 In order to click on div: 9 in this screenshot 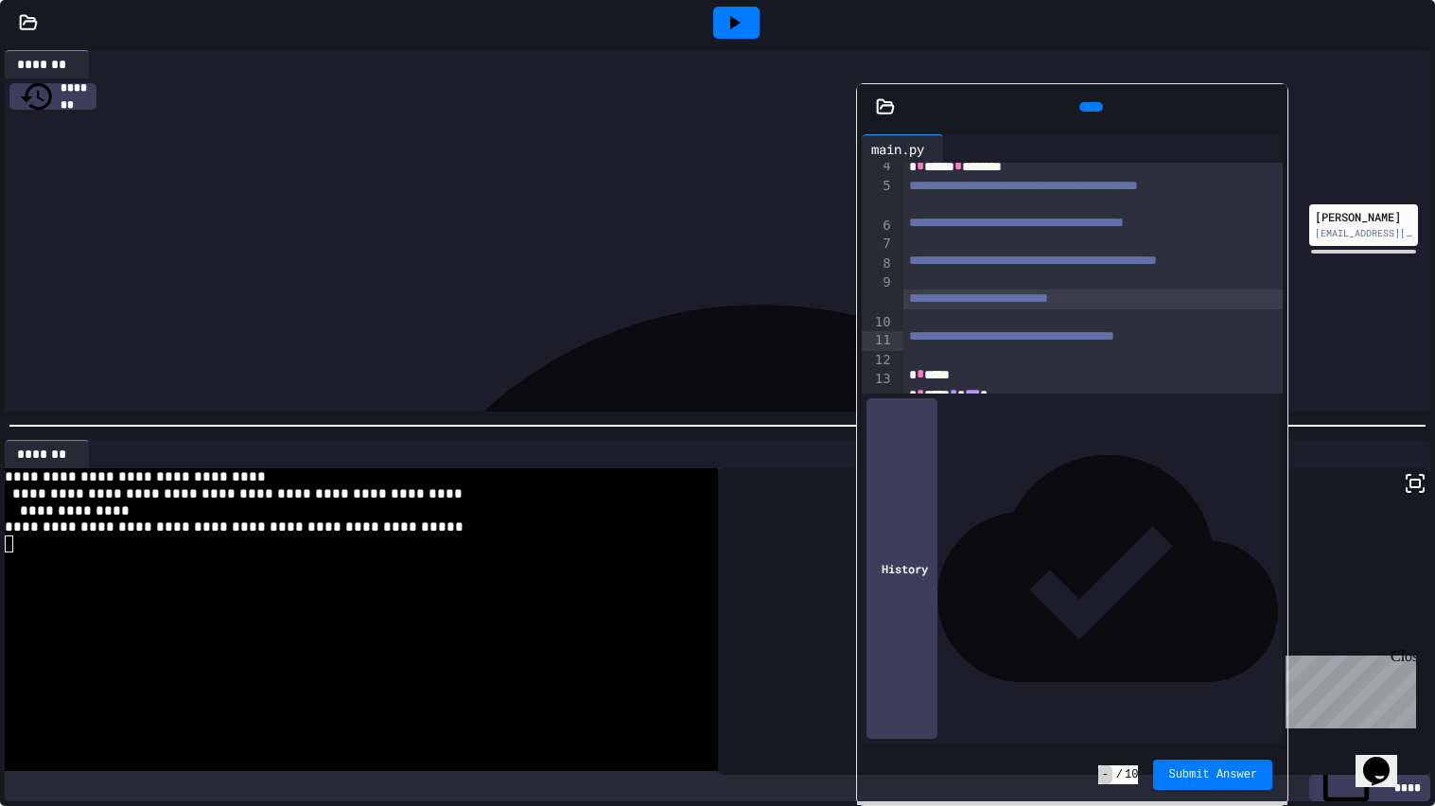, I will do `click(877, 293)`.